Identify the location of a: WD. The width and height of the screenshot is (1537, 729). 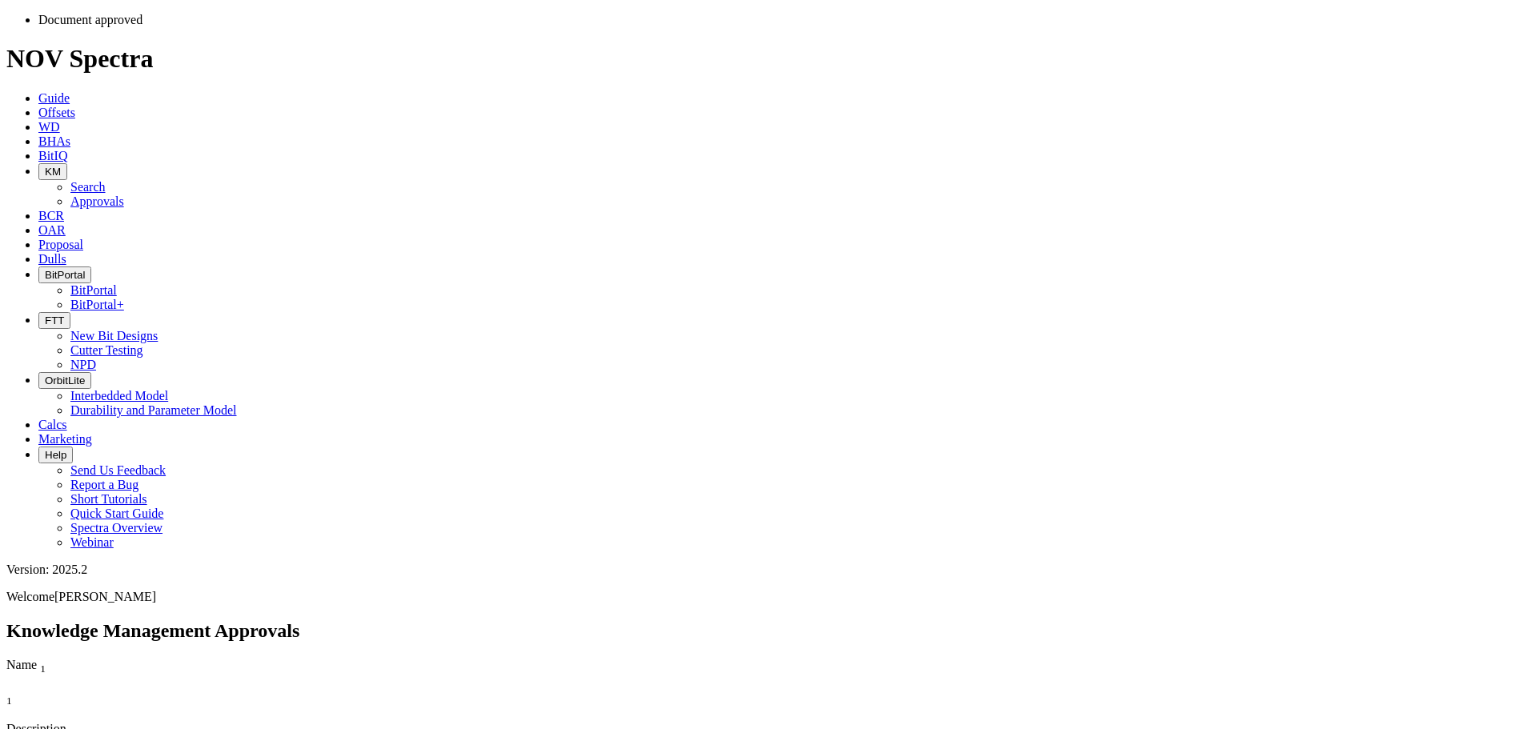
(49, 126).